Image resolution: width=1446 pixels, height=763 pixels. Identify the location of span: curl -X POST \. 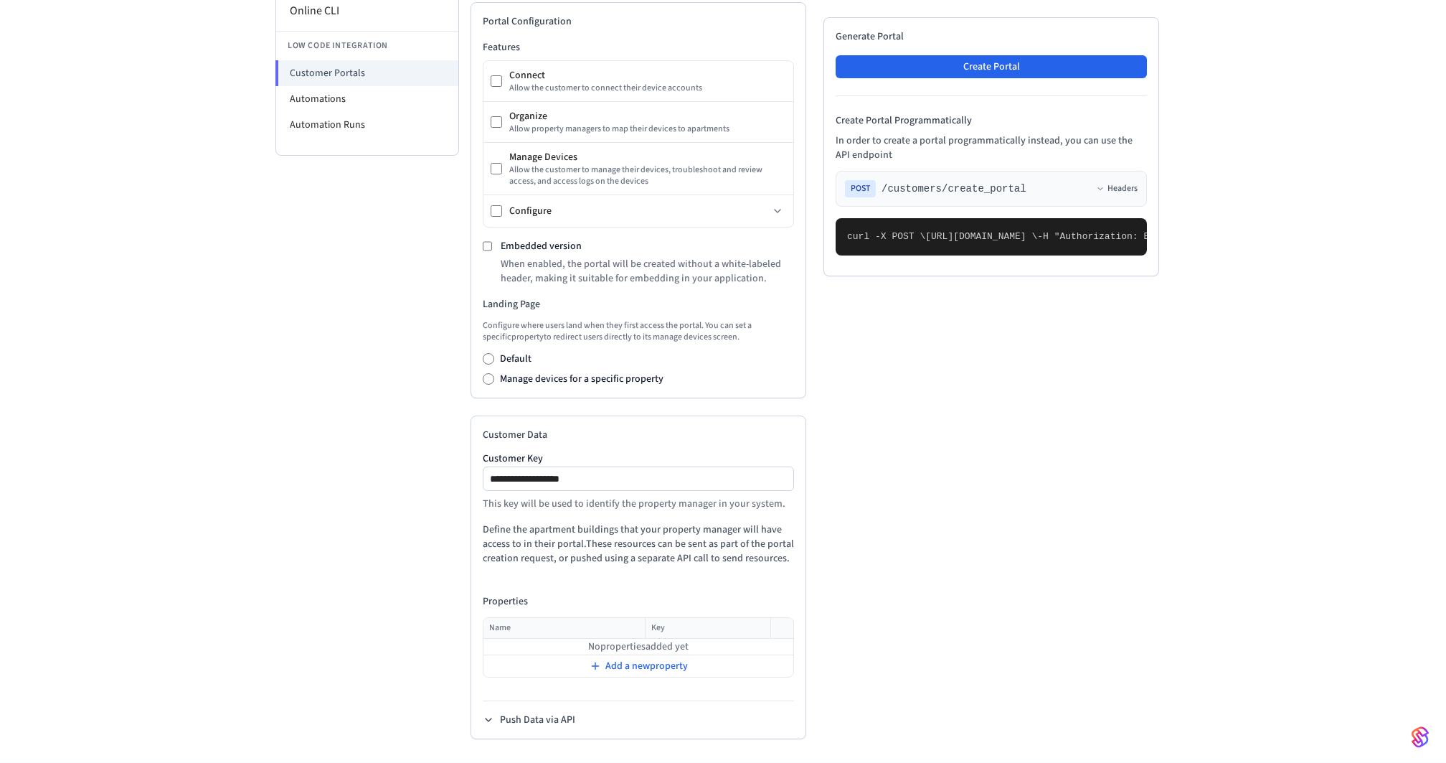
(886, 236).